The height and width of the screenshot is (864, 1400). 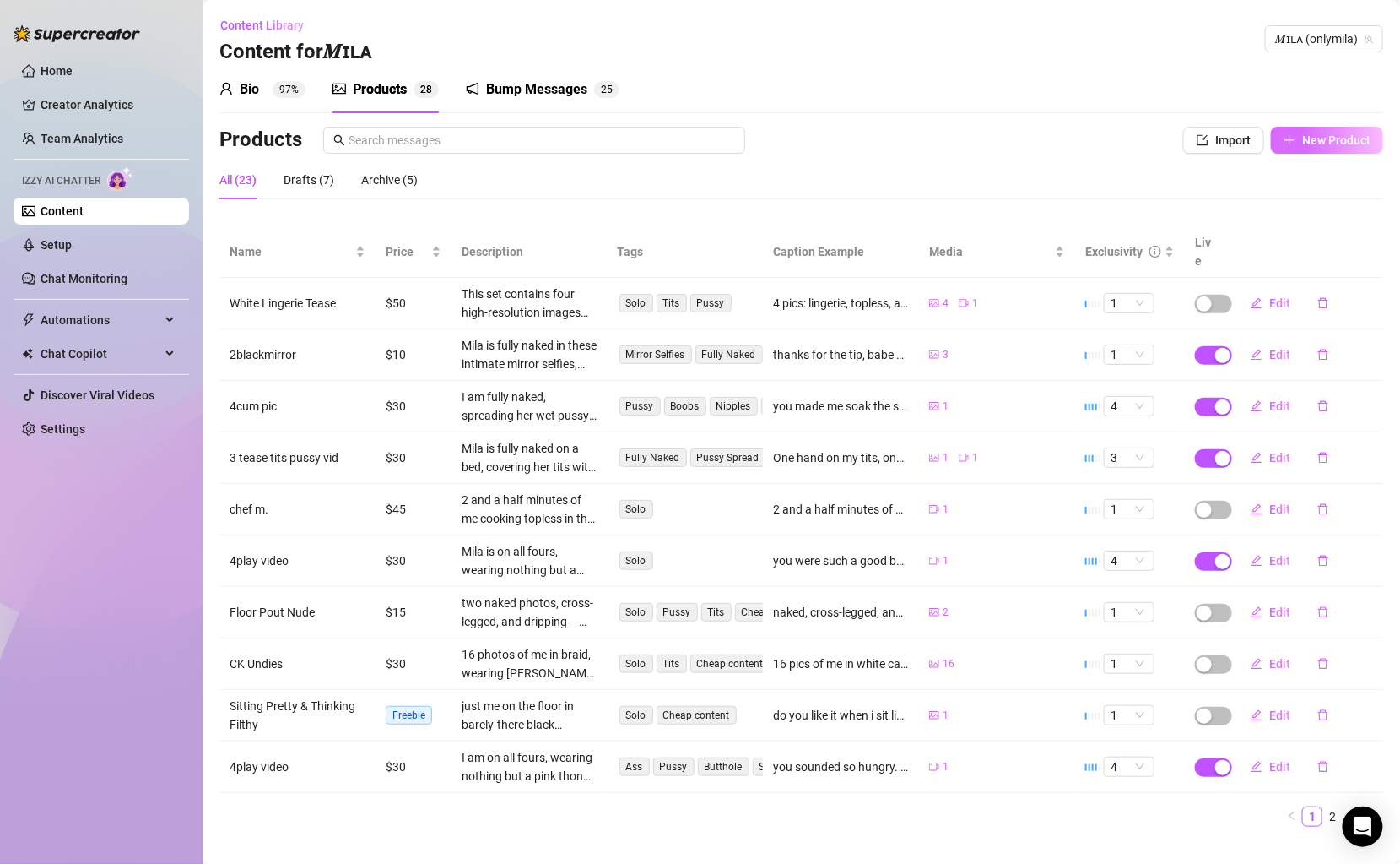 What do you see at coordinates (298, 716) in the screenshot?
I see `td: Sitting Pretty & Thinking Filthy` at bounding box center [298, 716].